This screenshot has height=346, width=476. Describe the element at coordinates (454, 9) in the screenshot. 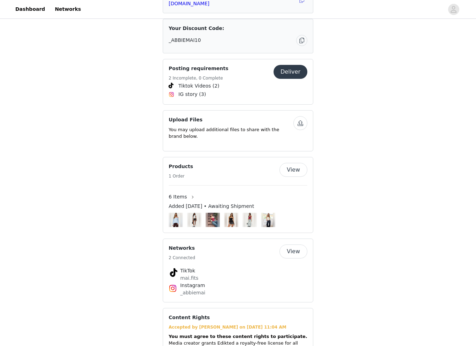

I see `div: avatar` at that location.